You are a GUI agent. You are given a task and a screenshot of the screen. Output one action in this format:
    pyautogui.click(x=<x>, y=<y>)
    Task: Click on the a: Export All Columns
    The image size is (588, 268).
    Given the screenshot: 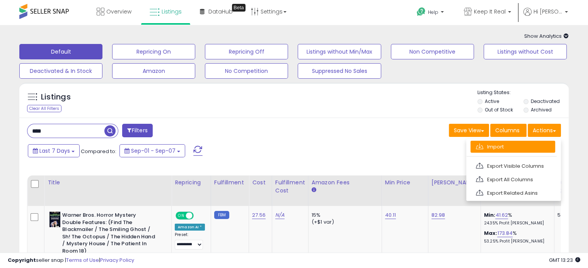 What is the action you would take?
    pyautogui.click(x=512, y=180)
    